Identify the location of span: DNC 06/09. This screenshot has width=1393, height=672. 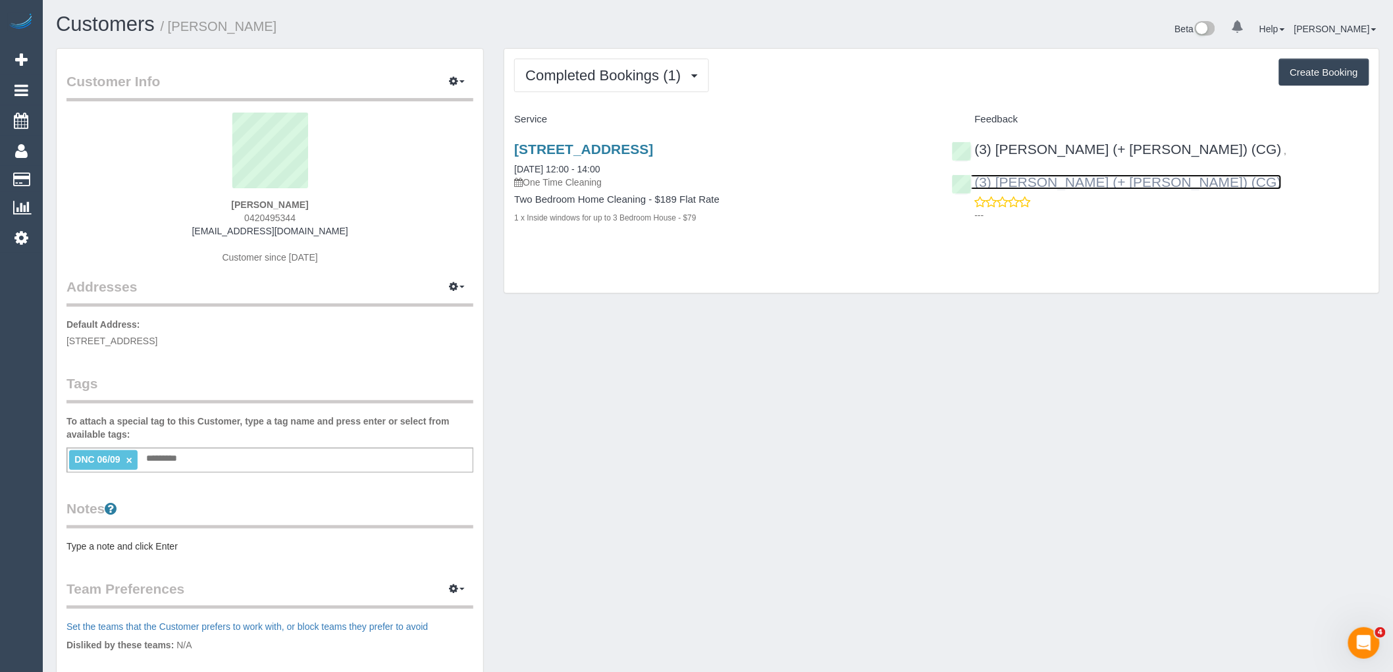
(97, 460).